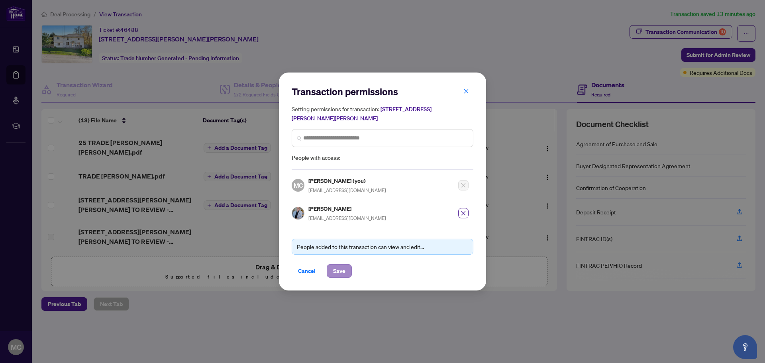 This screenshot has height=363, width=765. What do you see at coordinates (383, 114) in the screenshot?
I see `h5: Setting permissions for transaction:` at bounding box center [383, 114].